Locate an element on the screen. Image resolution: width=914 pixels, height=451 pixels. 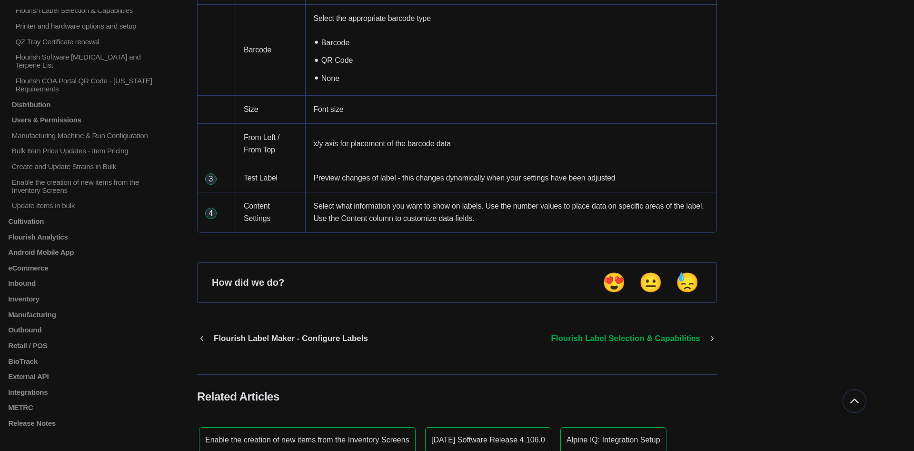
a: Retail / POS is located at coordinates (82, 345).